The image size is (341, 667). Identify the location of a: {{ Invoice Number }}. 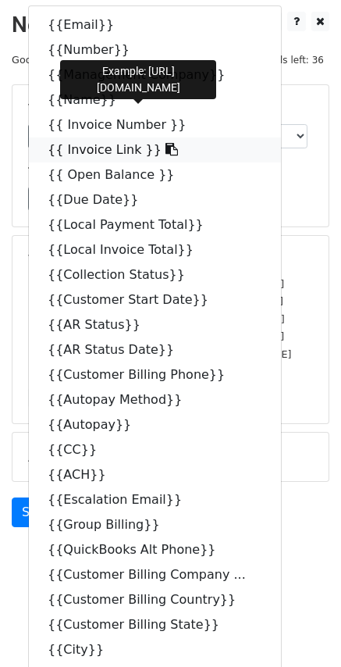
(155, 125).